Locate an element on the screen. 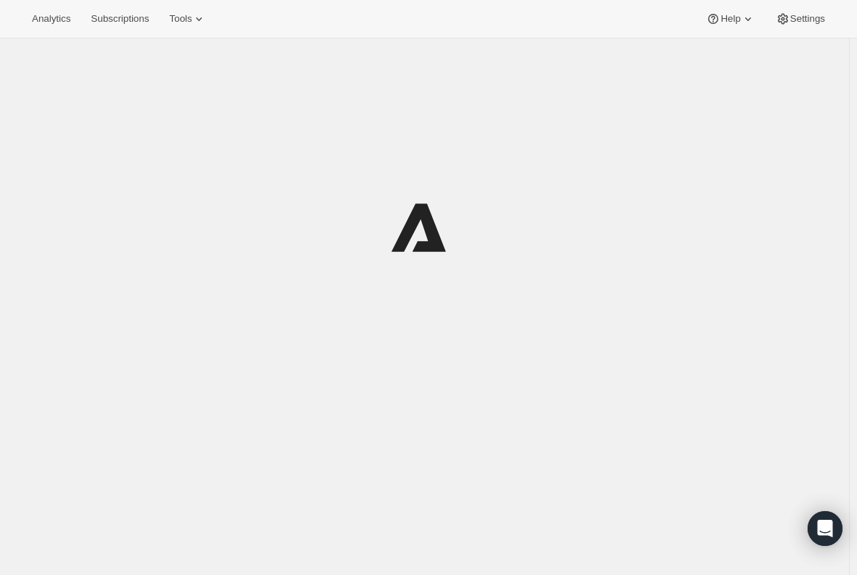 The height and width of the screenshot is (575, 857). button: Tools is located at coordinates (187, 19).